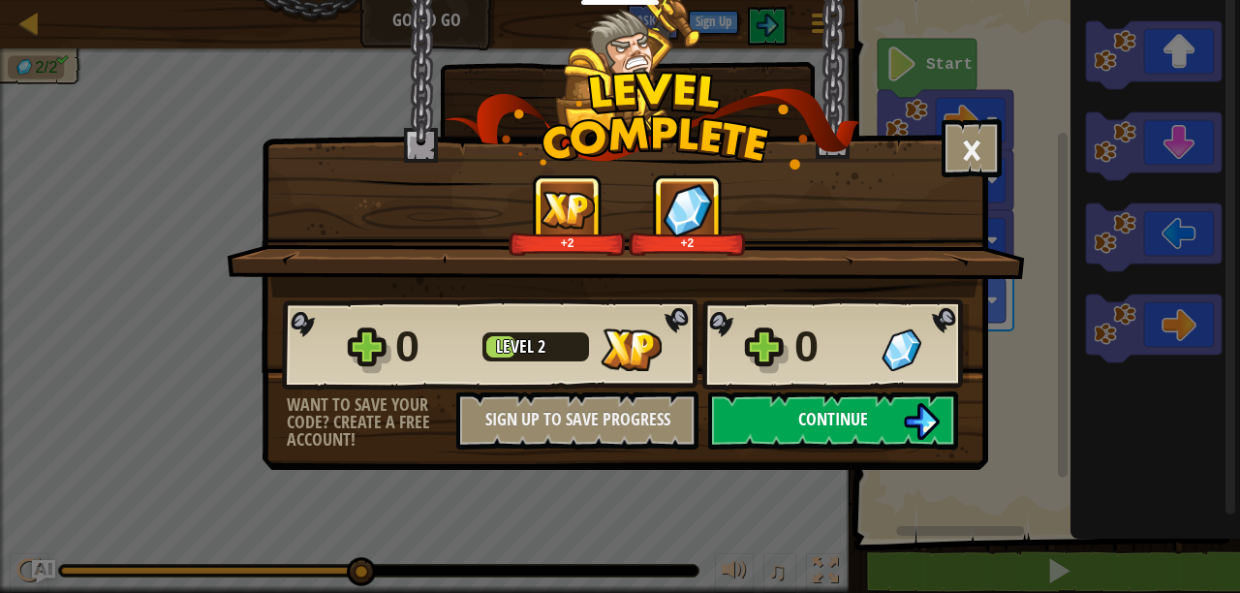 The image size is (1240, 593). What do you see at coordinates (541, 346) in the screenshot?
I see `span: 2` at bounding box center [541, 346].